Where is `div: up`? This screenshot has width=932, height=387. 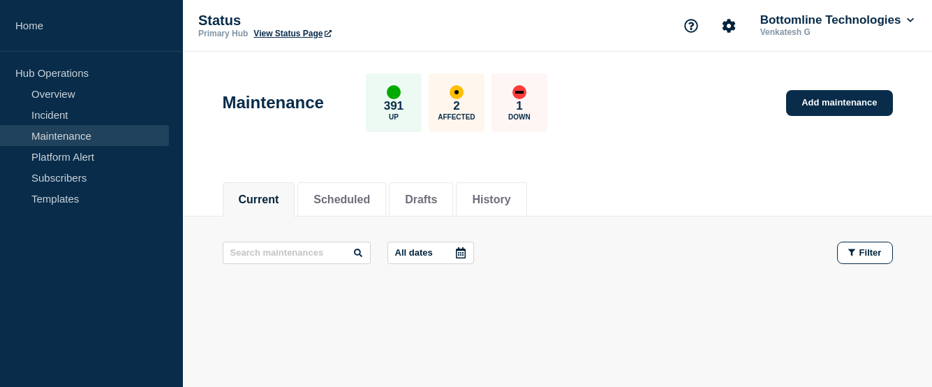 div: up is located at coordinates (394, 92).